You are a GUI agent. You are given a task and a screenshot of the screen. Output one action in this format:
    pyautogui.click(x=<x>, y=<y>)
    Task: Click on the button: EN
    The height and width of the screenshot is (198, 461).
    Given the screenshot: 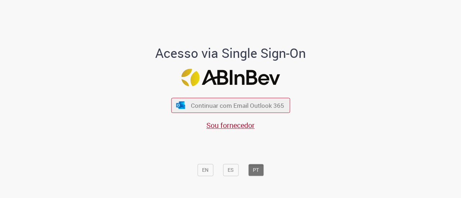 What is the action you would take?
    pyautogui.click(x=205, y=170)
    